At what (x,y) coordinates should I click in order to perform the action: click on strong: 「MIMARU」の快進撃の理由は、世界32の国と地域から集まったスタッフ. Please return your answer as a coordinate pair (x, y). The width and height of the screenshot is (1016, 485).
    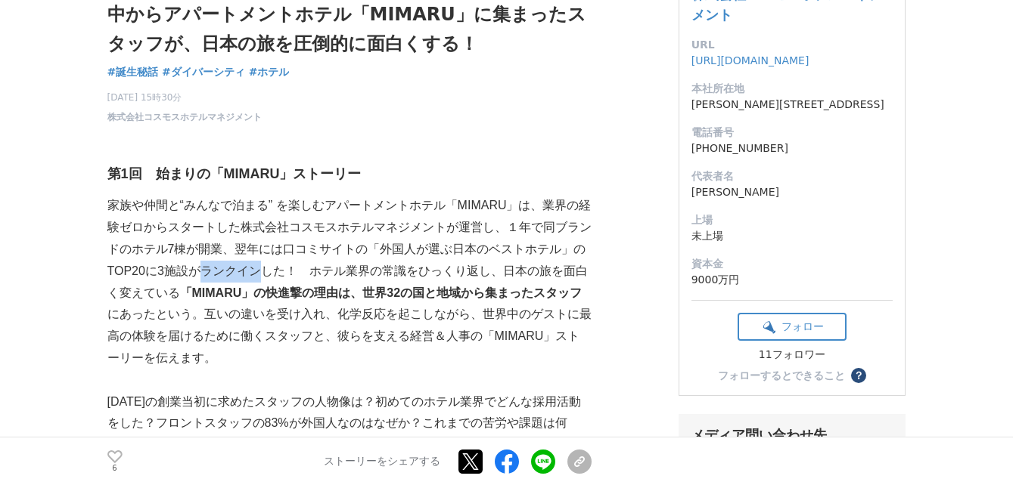
    Looking at the image, I should click on (381, 293).